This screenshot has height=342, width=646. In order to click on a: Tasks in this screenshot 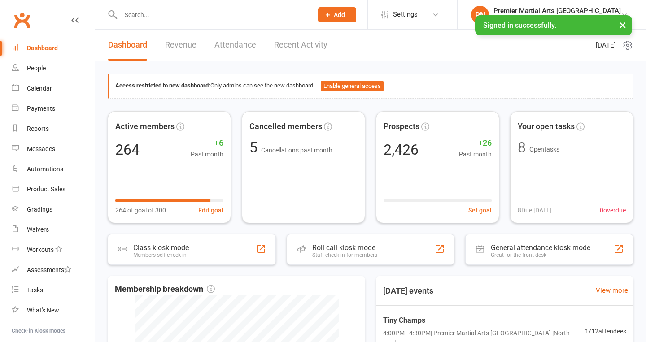, I will do `click(53, 290)`.